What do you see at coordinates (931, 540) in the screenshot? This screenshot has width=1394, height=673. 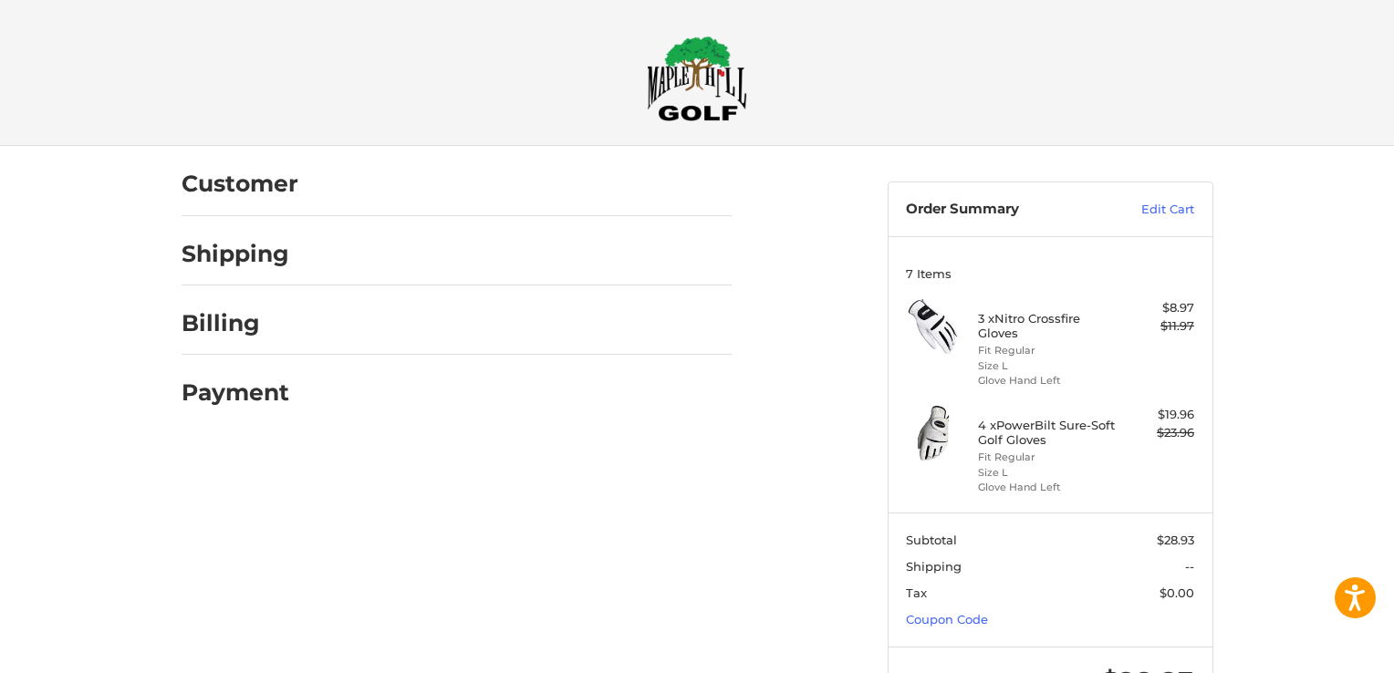 I see `span: Subtotal` at bounding box center [931, 540].